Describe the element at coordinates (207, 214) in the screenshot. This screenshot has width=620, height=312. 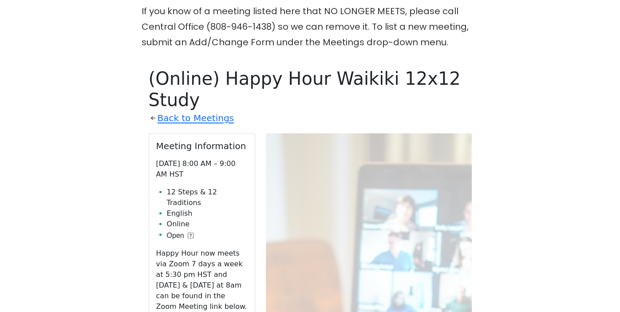
I see `li: English` at that location.